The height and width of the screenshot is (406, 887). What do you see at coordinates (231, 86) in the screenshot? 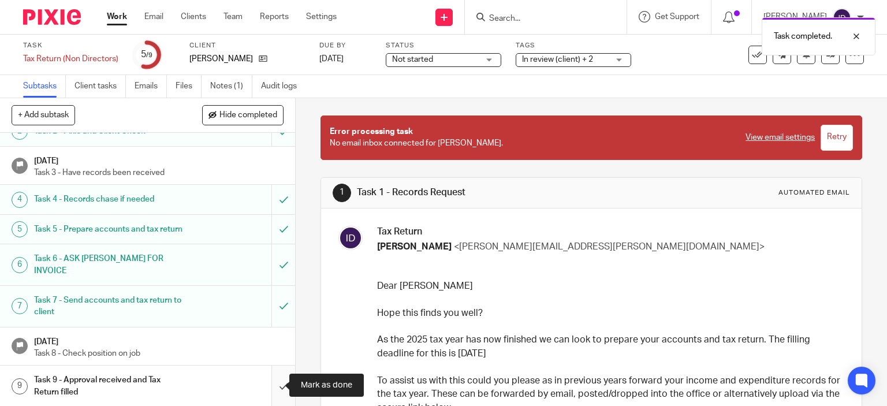
I see `a: Notes (1)` at bounding box center [231, 86].